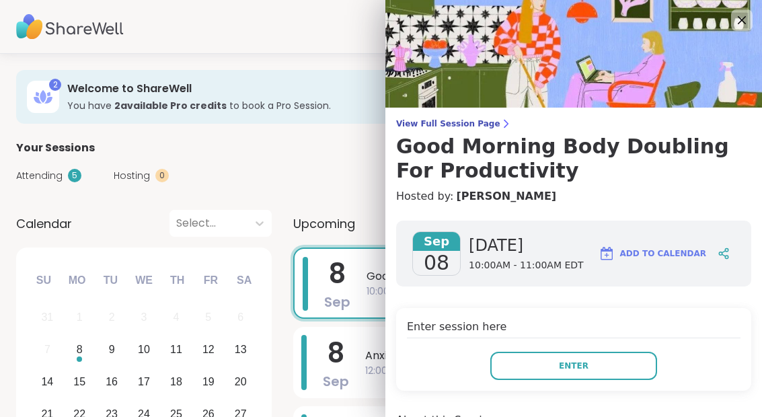 The image size is (762, 417). I want to click on h3: Good Morning Body Doubling For Productivity, so click(574, 159).